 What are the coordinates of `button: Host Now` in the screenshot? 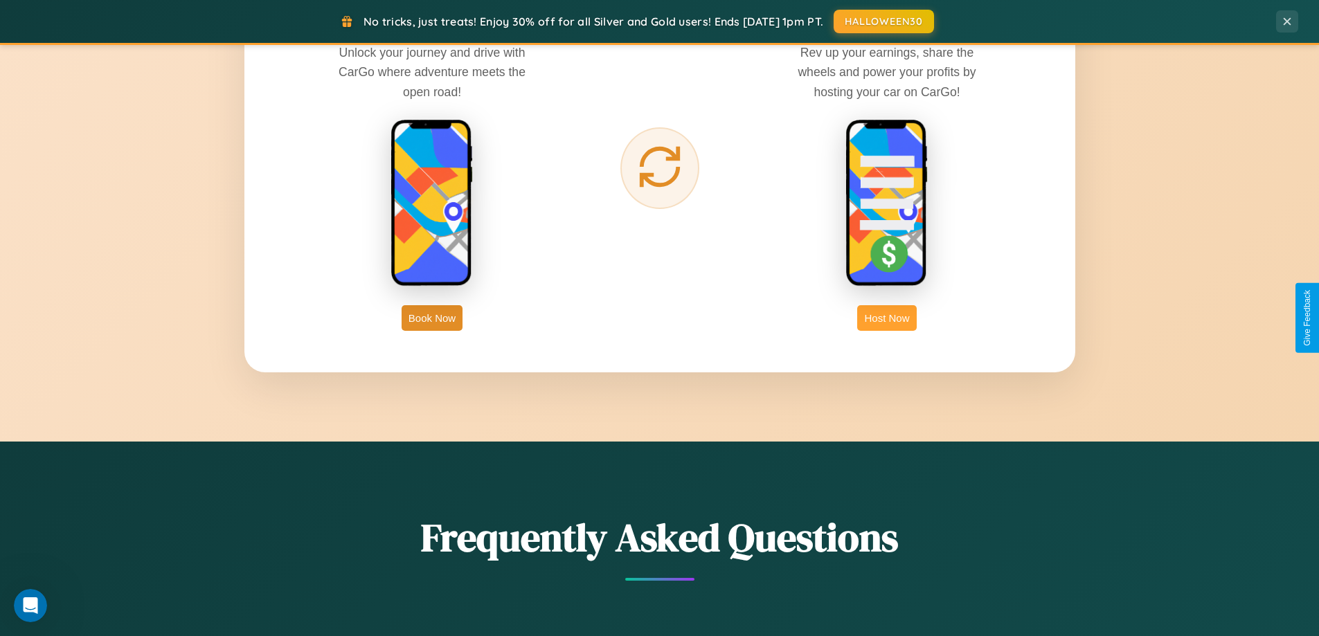 It's located at (886, 318).